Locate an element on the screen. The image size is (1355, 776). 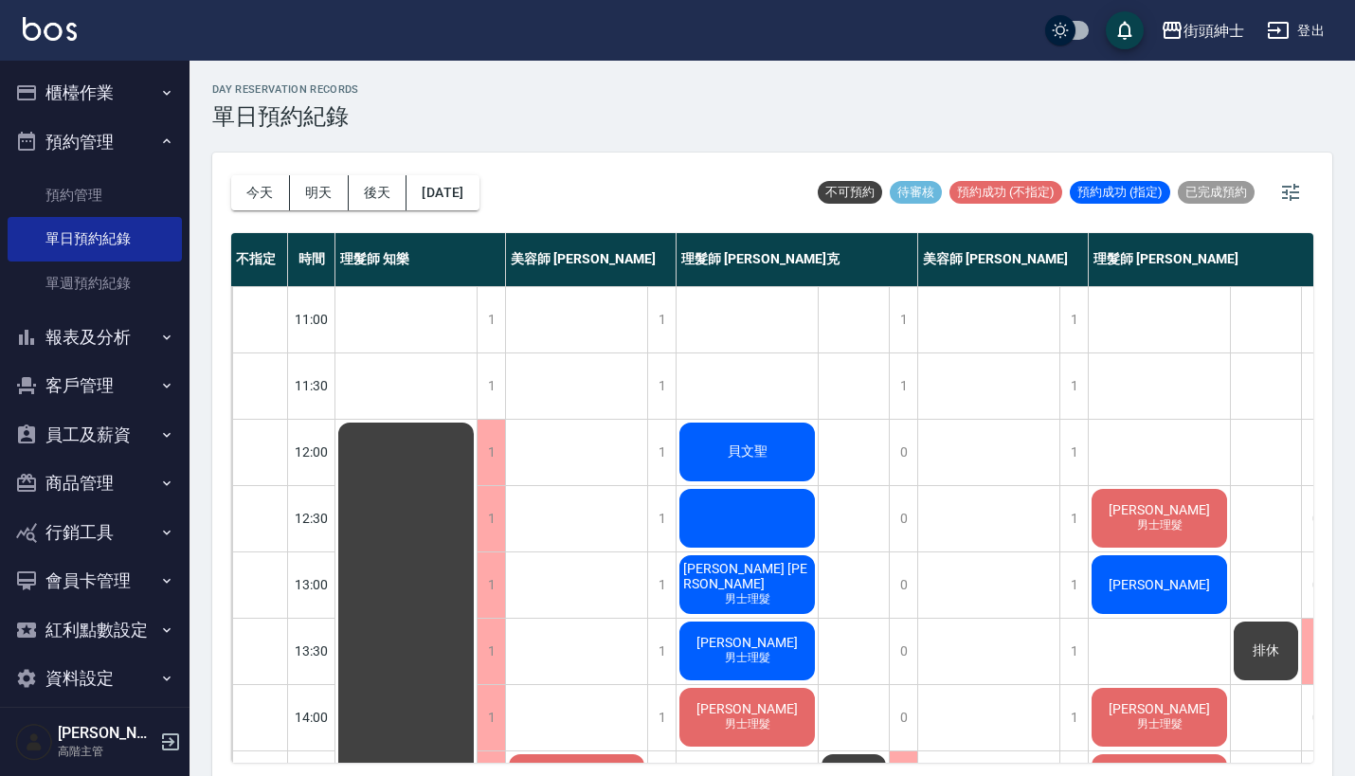
span: 待審核 is located at coordinates (915, 192).